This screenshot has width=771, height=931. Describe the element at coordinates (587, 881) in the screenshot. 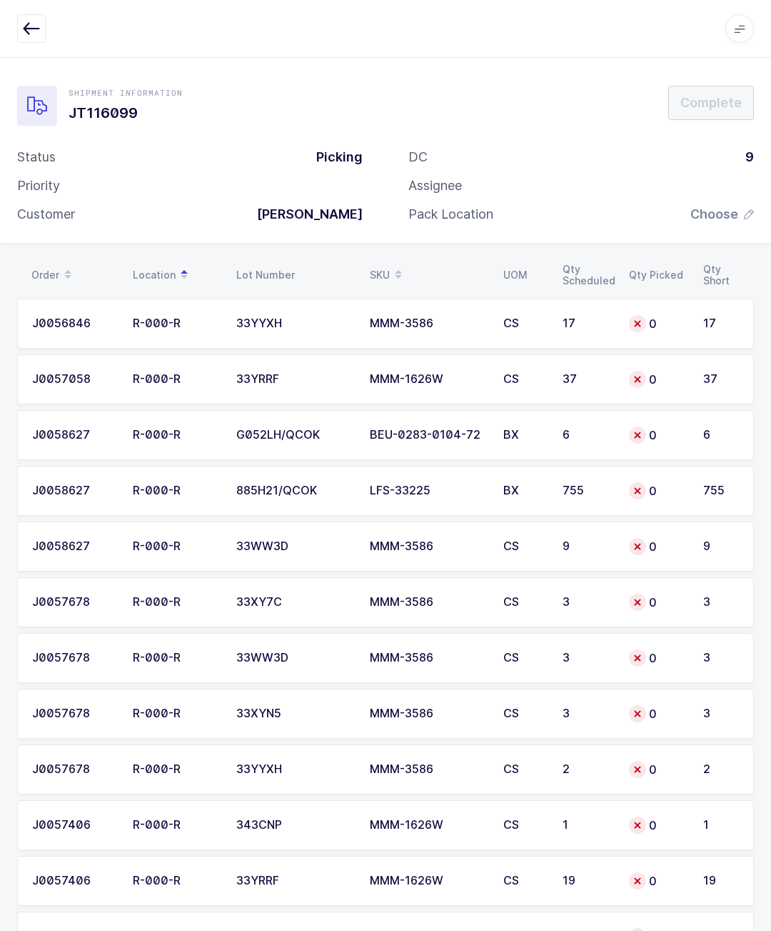

I see `div: 19` at that location.